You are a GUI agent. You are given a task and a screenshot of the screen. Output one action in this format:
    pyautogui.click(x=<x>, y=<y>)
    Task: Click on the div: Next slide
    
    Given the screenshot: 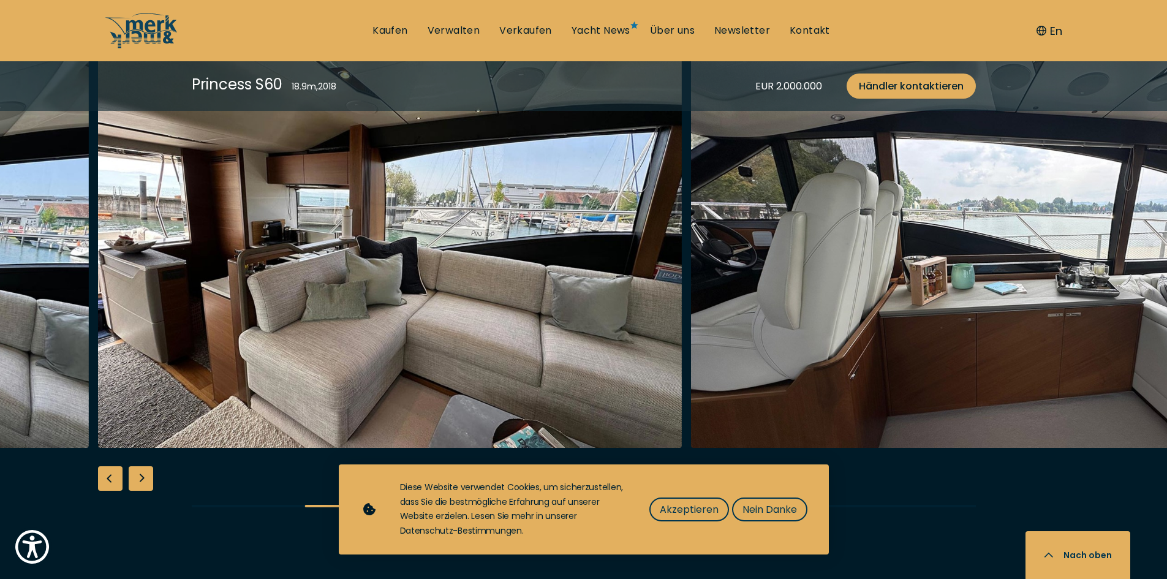 What is the action you would take?
    pyautogui.click(x=141, y=478)
    